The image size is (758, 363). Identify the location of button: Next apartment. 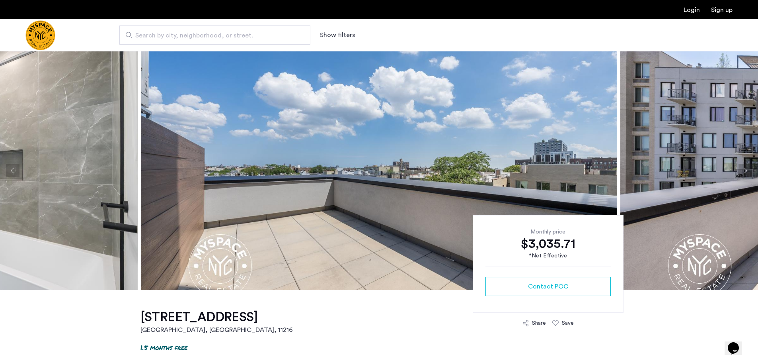
(745, 170).